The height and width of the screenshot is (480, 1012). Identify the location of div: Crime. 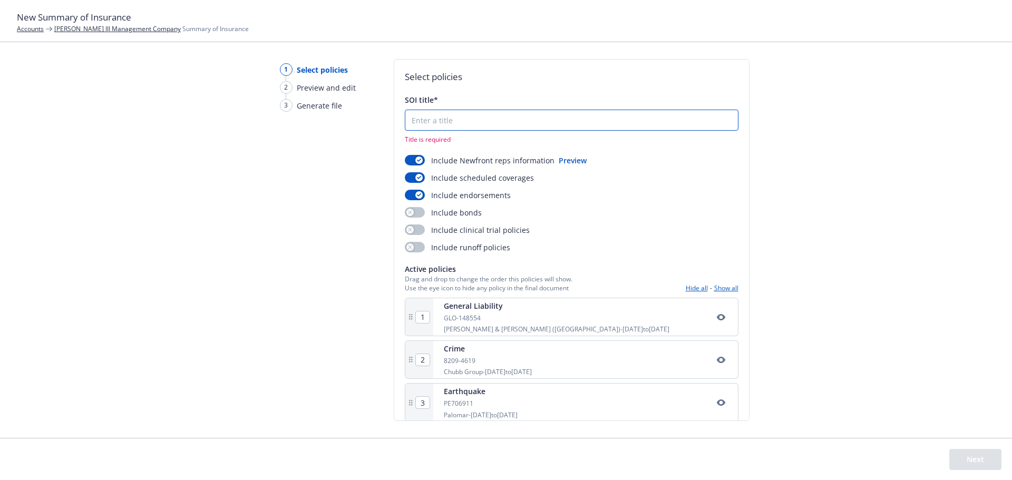
(488, 348).